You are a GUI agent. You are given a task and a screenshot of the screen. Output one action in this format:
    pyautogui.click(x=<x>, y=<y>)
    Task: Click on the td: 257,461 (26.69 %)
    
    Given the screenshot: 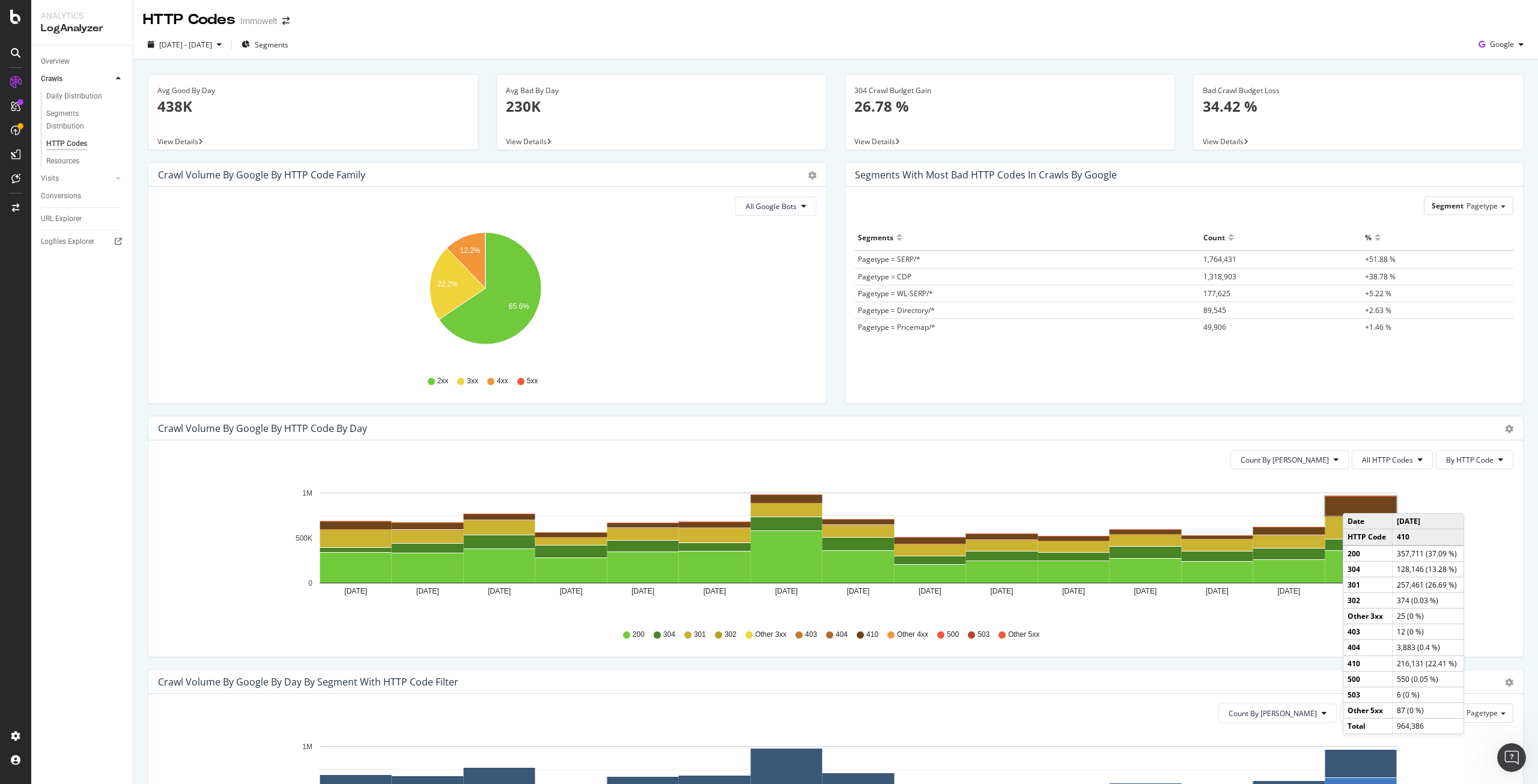 What is the action you would take?
    pyautogui.click(x=1427, y=584)
    